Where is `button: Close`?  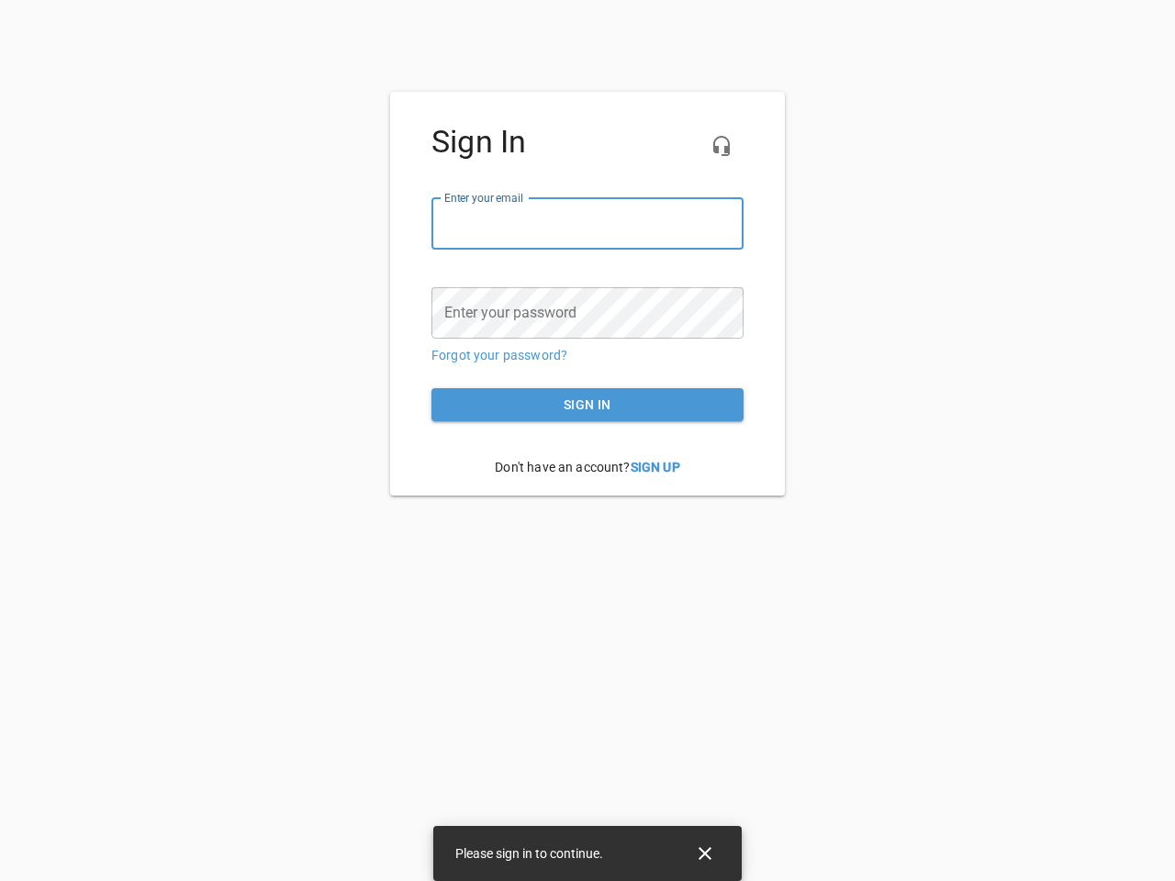
button: Close is located at coordinates (705, 853).